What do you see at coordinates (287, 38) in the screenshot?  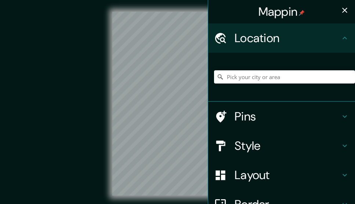 I see `h4: Location` at bounding box center [287, 38].